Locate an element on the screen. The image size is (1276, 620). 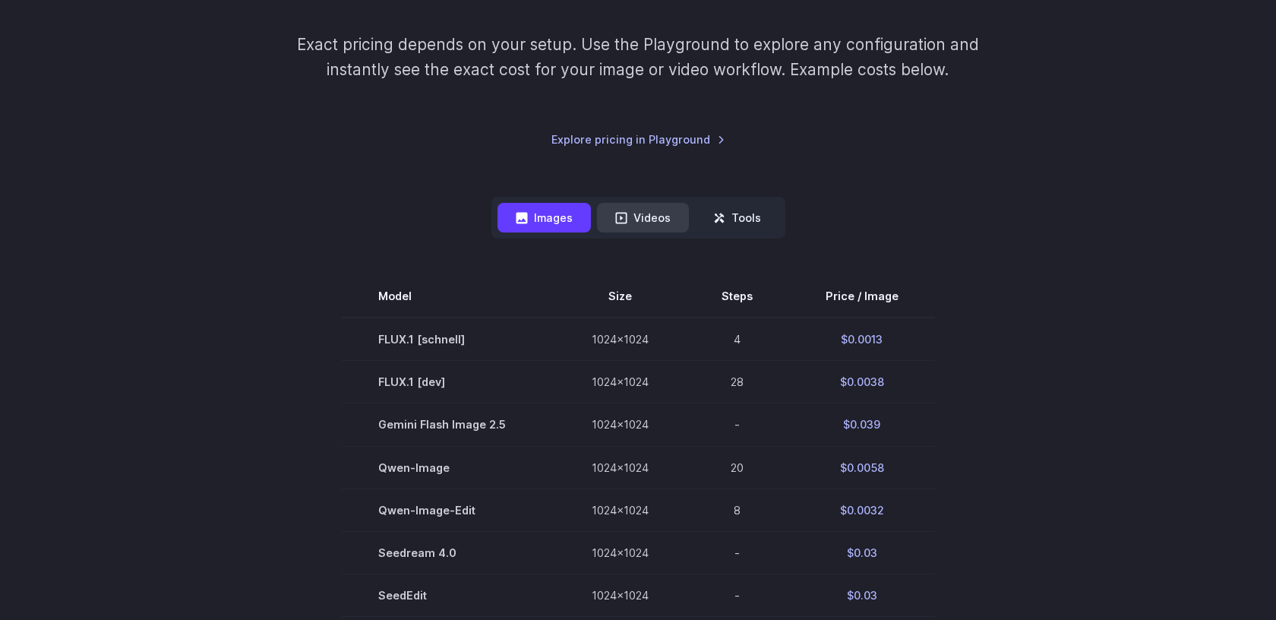
td: FLUX.1 [schnell] is located at coordinates (448, 339).